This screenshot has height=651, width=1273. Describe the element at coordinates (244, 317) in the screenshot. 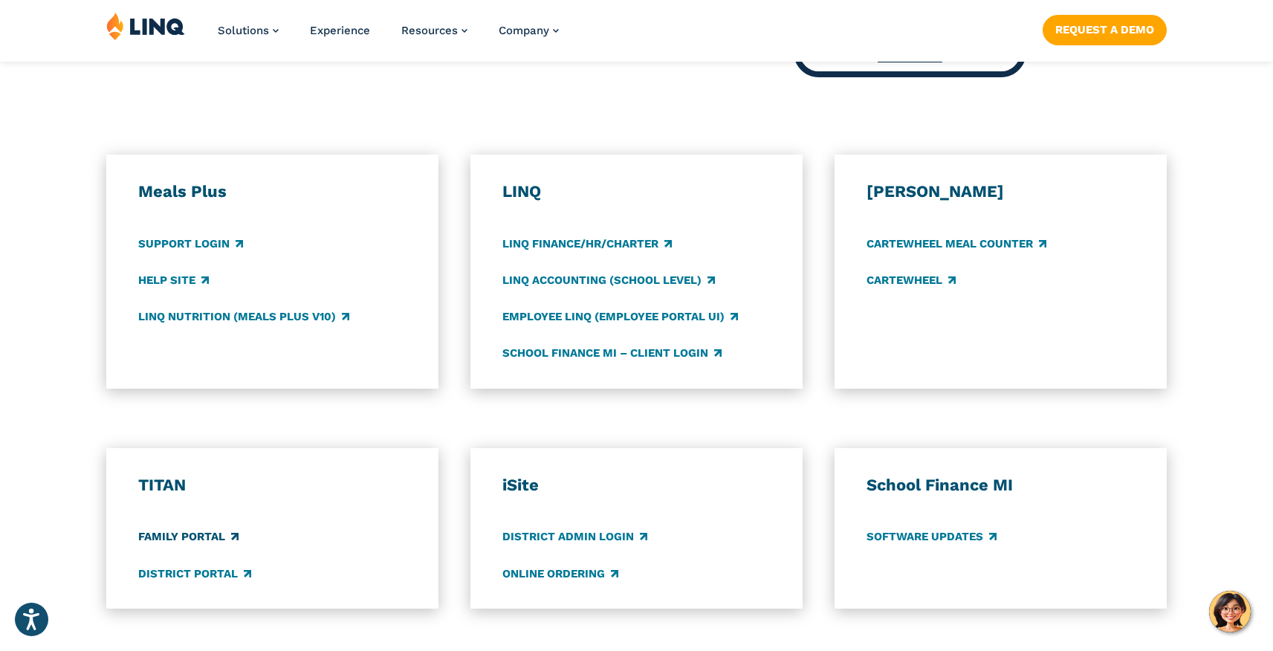

I see `a: LINQ Nutrition (Meals Plus v10)` at that location.